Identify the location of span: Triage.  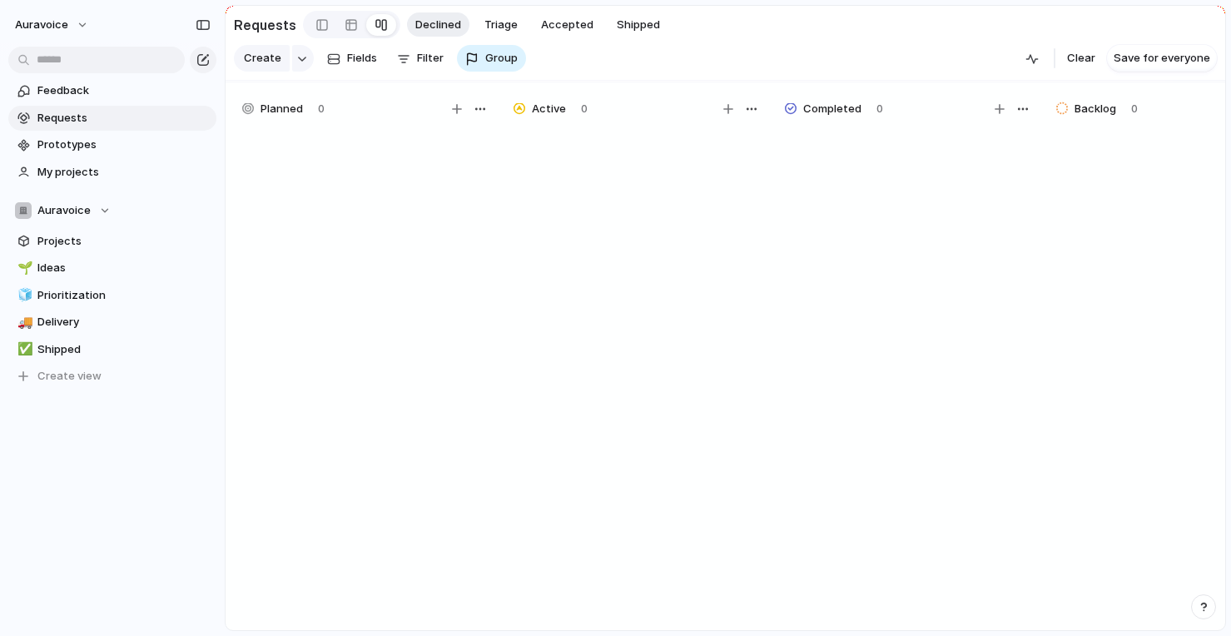
(501, 25).